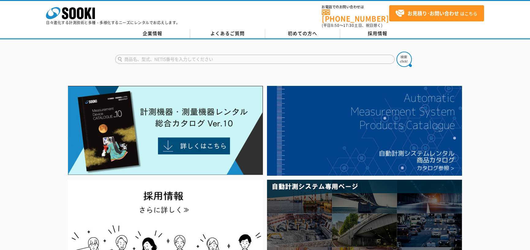 This screenshot has width=530, height=250. I want to click on span: お電話でのお問い合わせは, so click(355, 7).